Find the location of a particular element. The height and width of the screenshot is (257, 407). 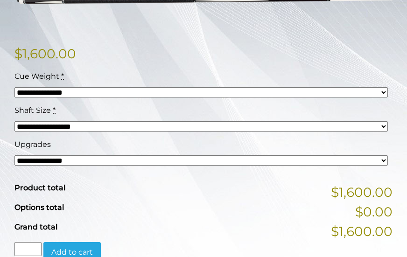

span: Grand total is located at coordinates (36, 227).